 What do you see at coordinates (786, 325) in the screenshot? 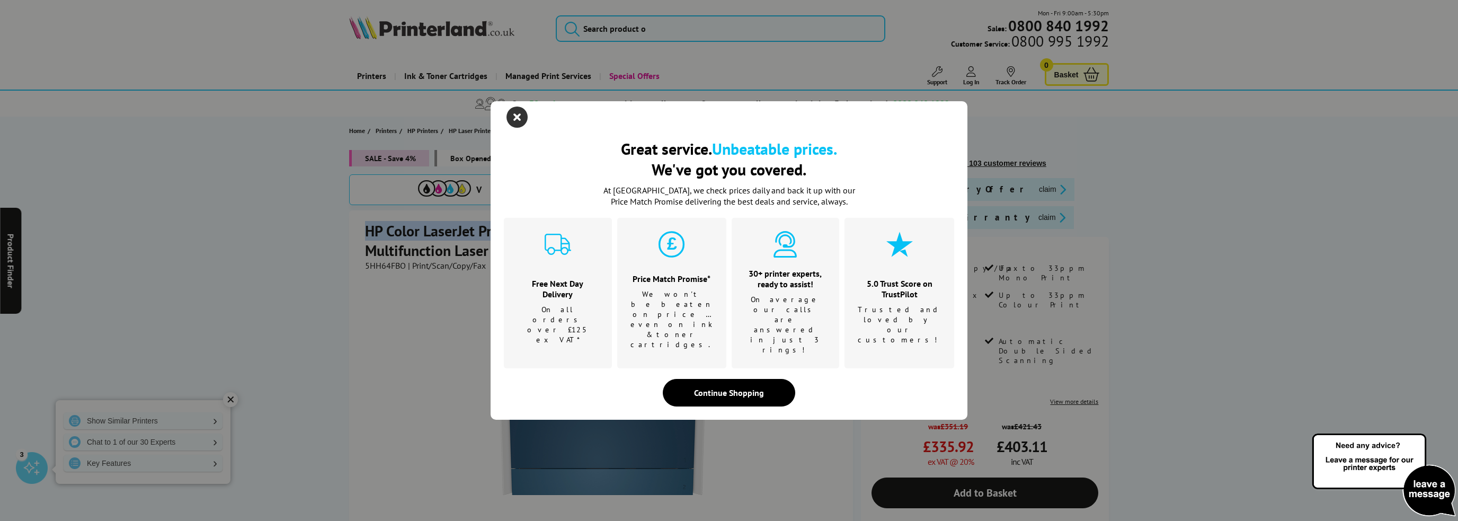
I see `p: On average our calls are answered in just 3 rings!` at bounding box center [786, 325].